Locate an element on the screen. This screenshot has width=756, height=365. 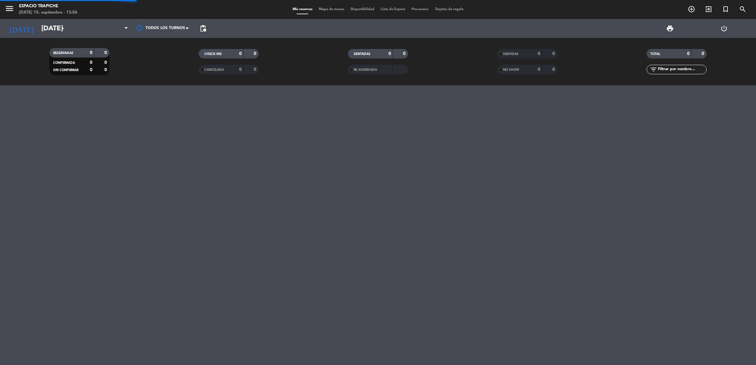
span: Mapa de mesas is located at coordinates (331, 9).